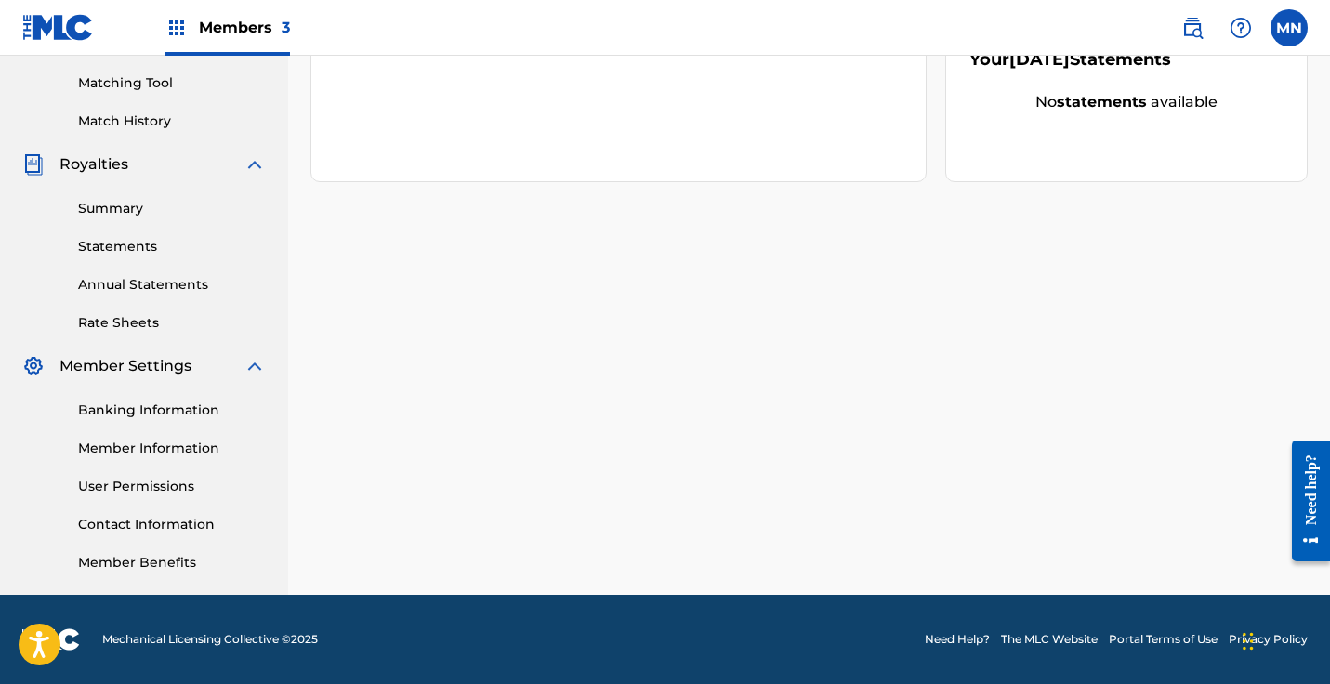 This screenshot has height=684, width=1330. What do you see at coordinates (172, 121) in the screenshot?
I see `a: Match History` at bounding box center [172, 121].